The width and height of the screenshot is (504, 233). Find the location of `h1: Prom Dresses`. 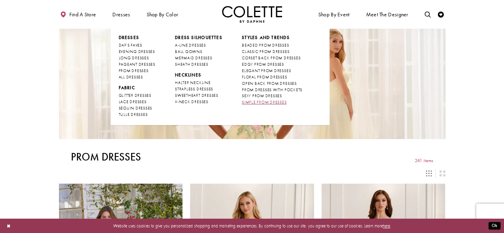

h1: Prom Dresses is located at coordinates (106, 157).